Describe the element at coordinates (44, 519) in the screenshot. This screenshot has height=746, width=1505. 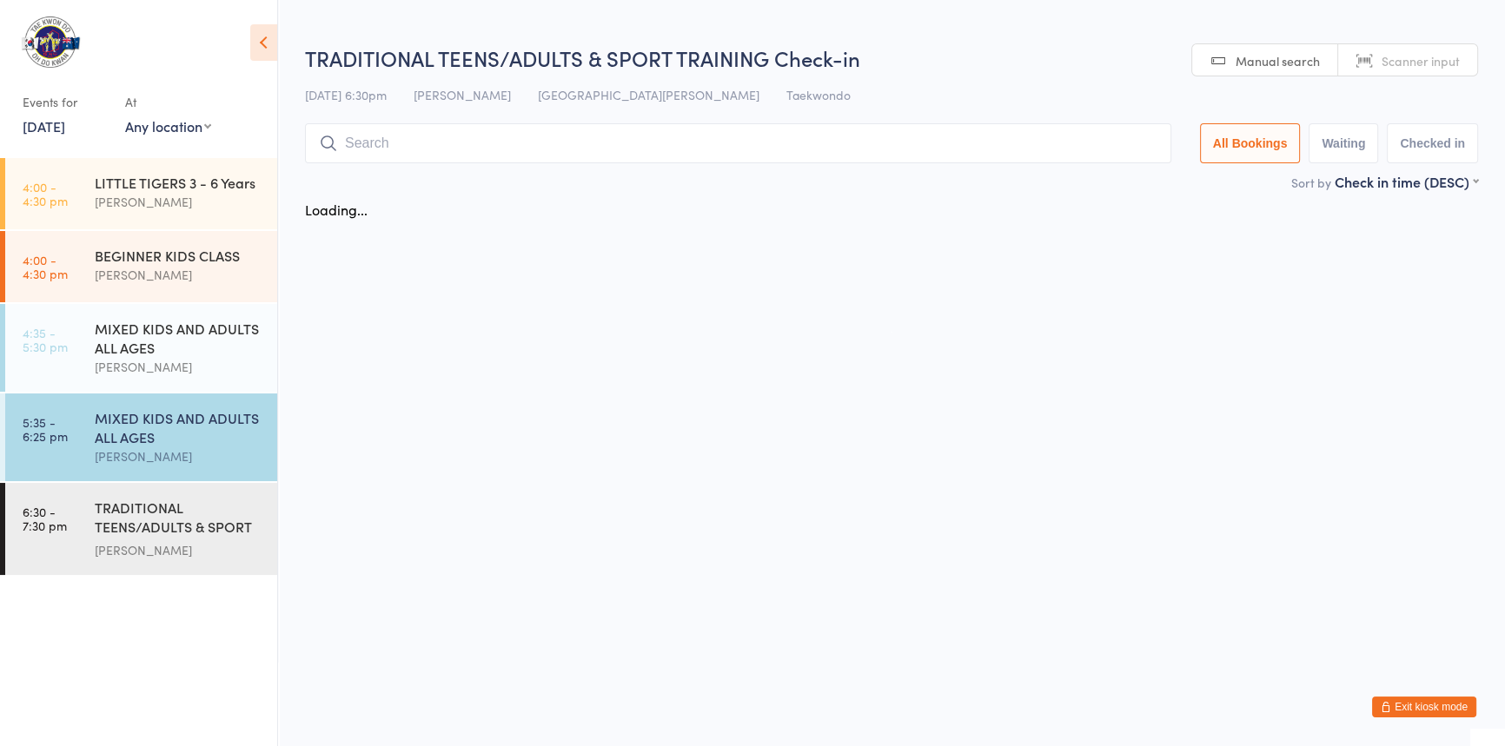
I see `time: 6:30 - 7:30 pm` at that location.